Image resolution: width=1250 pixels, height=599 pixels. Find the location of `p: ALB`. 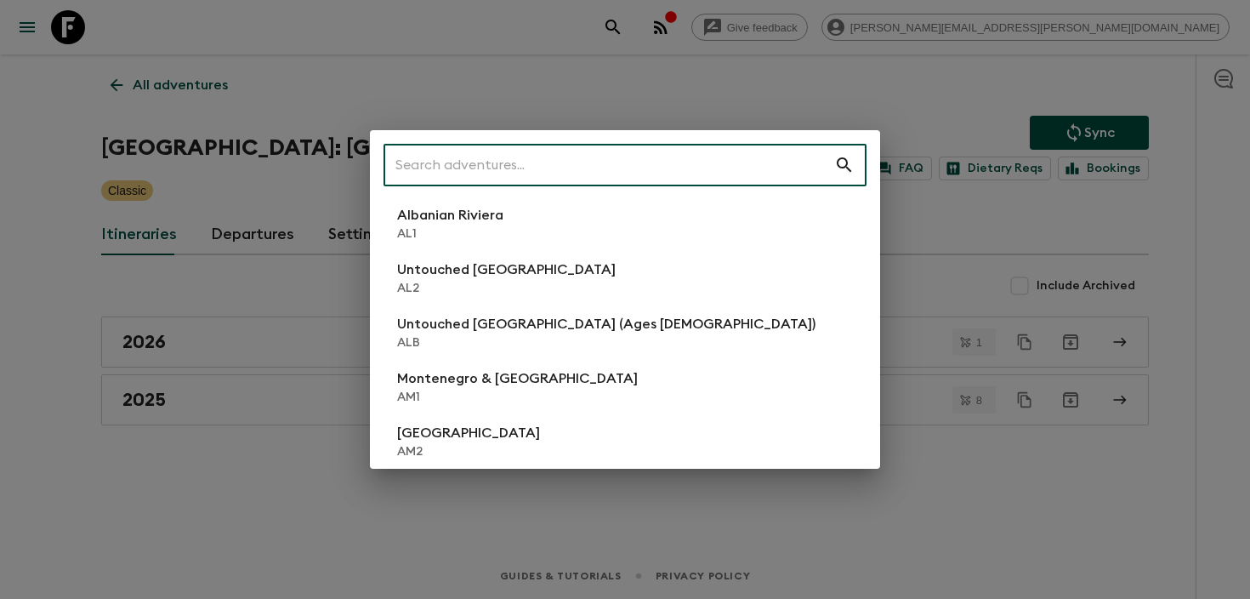

p: ALB is located at coordinates (606, 343).